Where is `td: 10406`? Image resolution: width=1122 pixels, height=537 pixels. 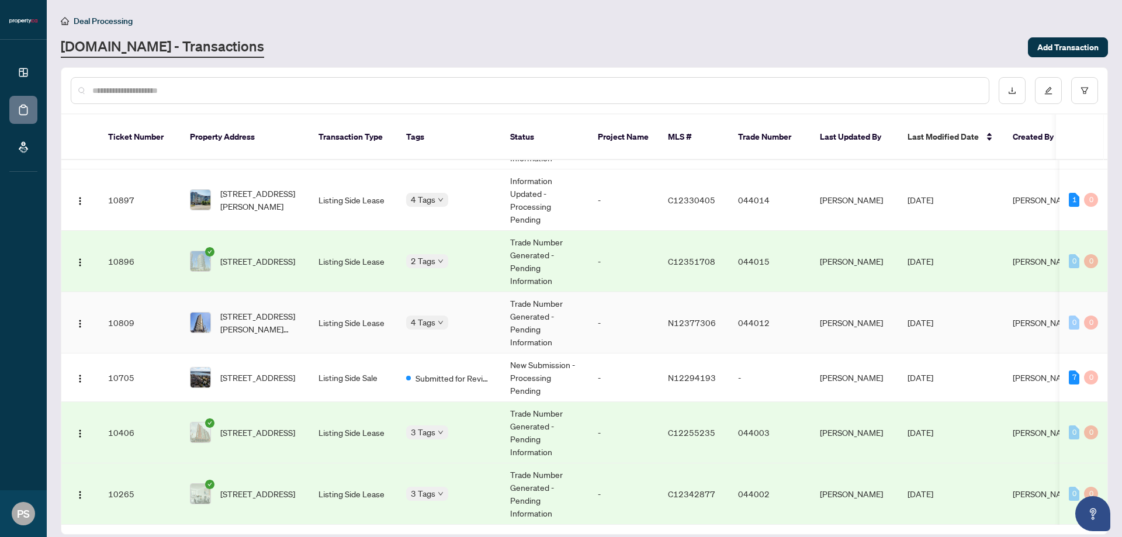
td: 10406 is located at coordinates (140, 433).